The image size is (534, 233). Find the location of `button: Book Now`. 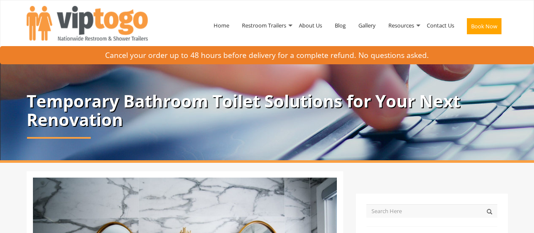

button: Book Now is located at coordinates (485, 26).